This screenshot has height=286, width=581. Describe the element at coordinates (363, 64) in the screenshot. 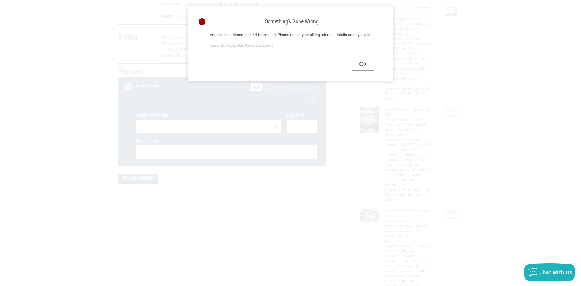

I see `button: Ok` at that location.